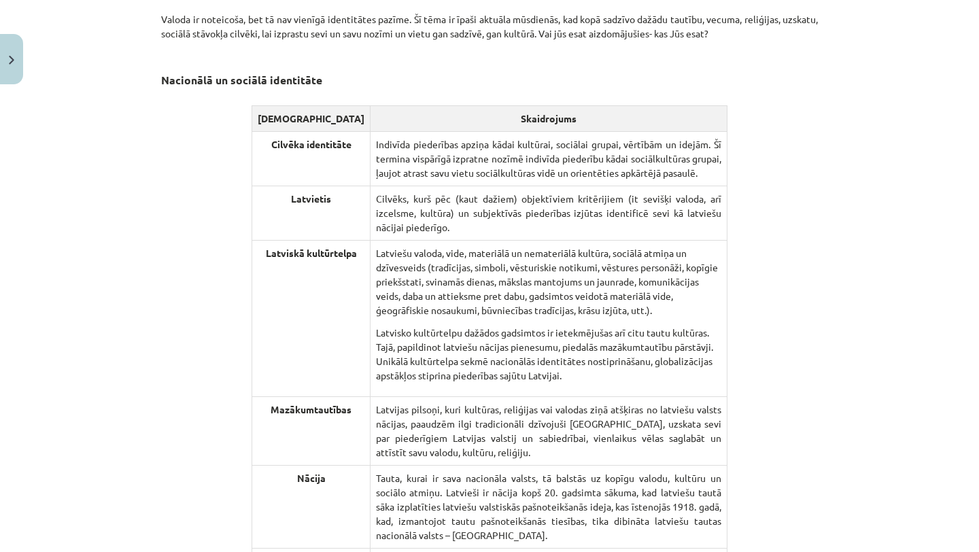 The height and width of the screenshot is (552, 979). What do you see at coordinates (311, 199) in the screenshot?
I see `strong: Latvietis` at bounding box center [311, 199].